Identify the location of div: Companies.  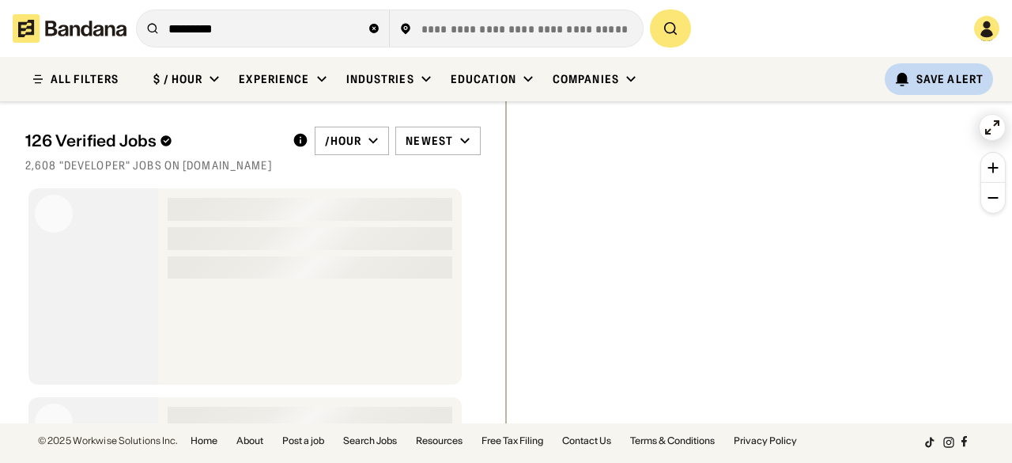
(586, 79).